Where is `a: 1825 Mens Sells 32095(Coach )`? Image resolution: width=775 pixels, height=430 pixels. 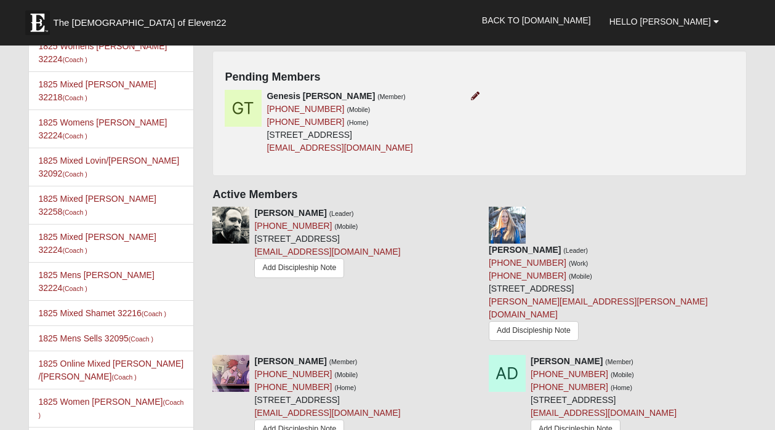 a: 1825 Mens Sells 32095(Coach ) is located at coordinates (95, 339).